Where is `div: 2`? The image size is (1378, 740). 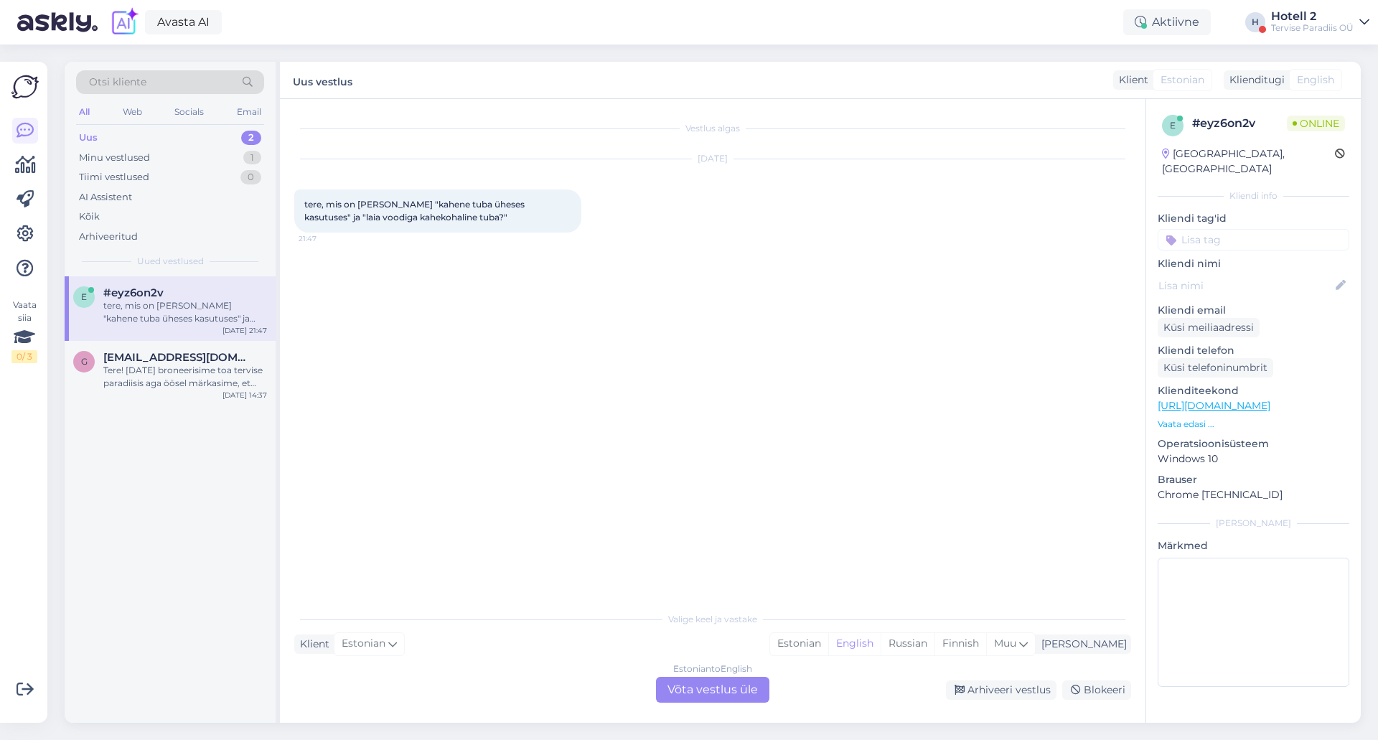
div: 2 is located at coordinates (251, 138).